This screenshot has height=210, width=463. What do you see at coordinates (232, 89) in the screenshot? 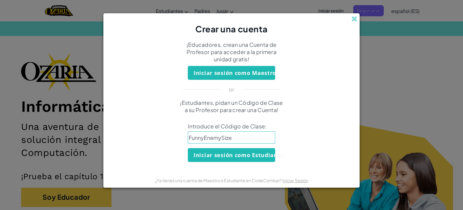
I see `p: or` at bounding box center [232, 89].